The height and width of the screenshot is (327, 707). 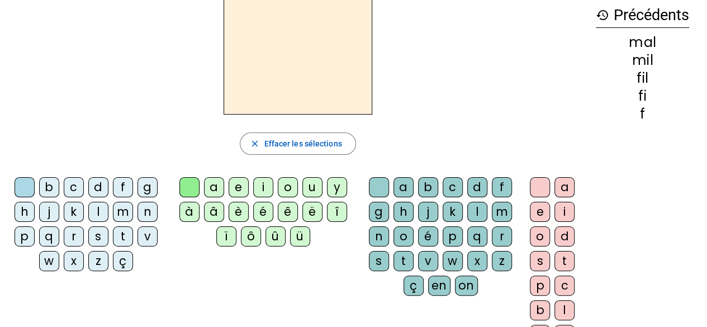 I want to click on mat-icon: history, so click(x=602, y=15).